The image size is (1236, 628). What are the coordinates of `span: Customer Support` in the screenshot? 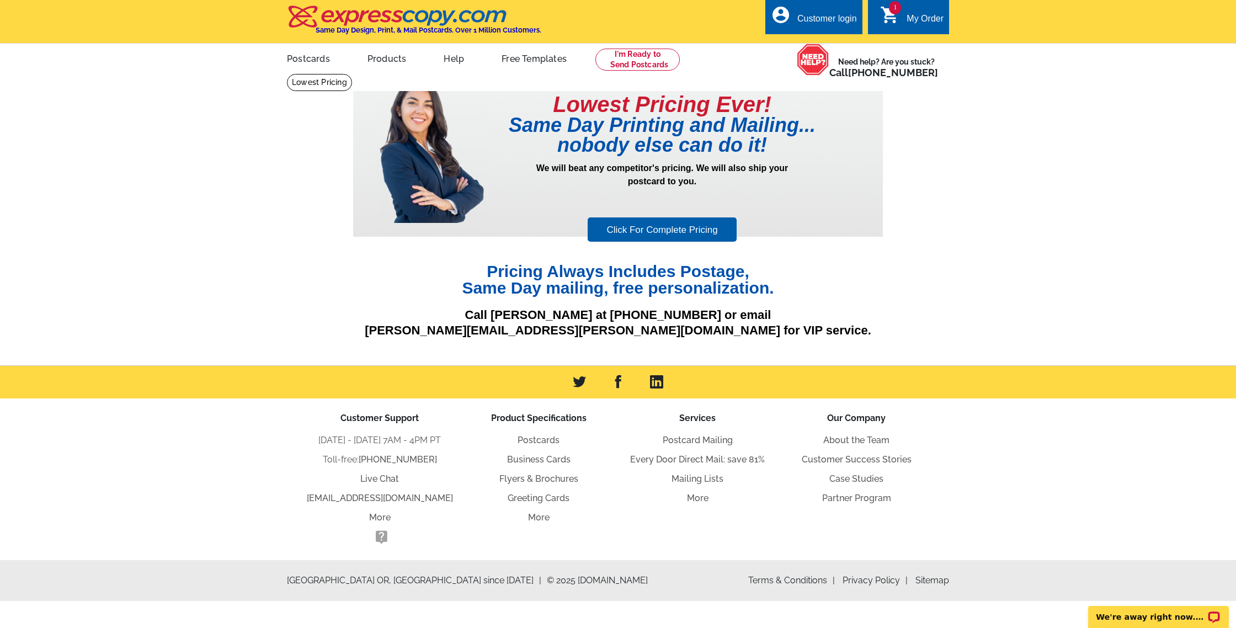 It's located at (380, 418).